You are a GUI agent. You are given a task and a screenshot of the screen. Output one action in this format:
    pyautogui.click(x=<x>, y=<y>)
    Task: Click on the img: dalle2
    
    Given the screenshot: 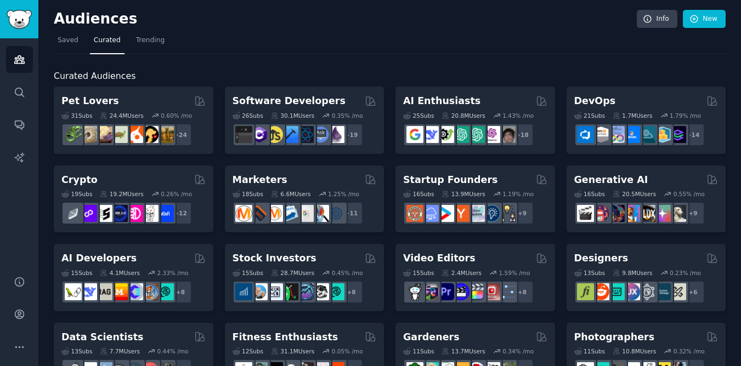 What is the action you would take?
    pyautogui.click(x=600, y=213)
    